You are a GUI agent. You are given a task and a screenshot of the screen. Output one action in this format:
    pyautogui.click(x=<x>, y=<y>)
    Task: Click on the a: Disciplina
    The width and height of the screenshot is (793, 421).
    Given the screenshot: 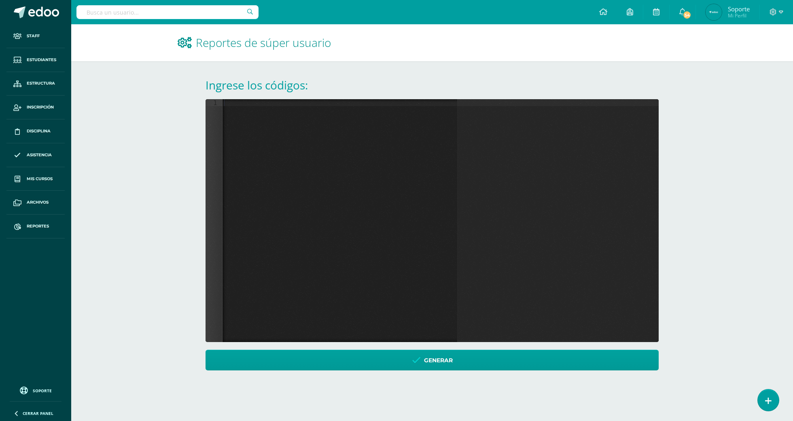 What is the action you would take?
    pyautogui.click(x=36, y=131)
    